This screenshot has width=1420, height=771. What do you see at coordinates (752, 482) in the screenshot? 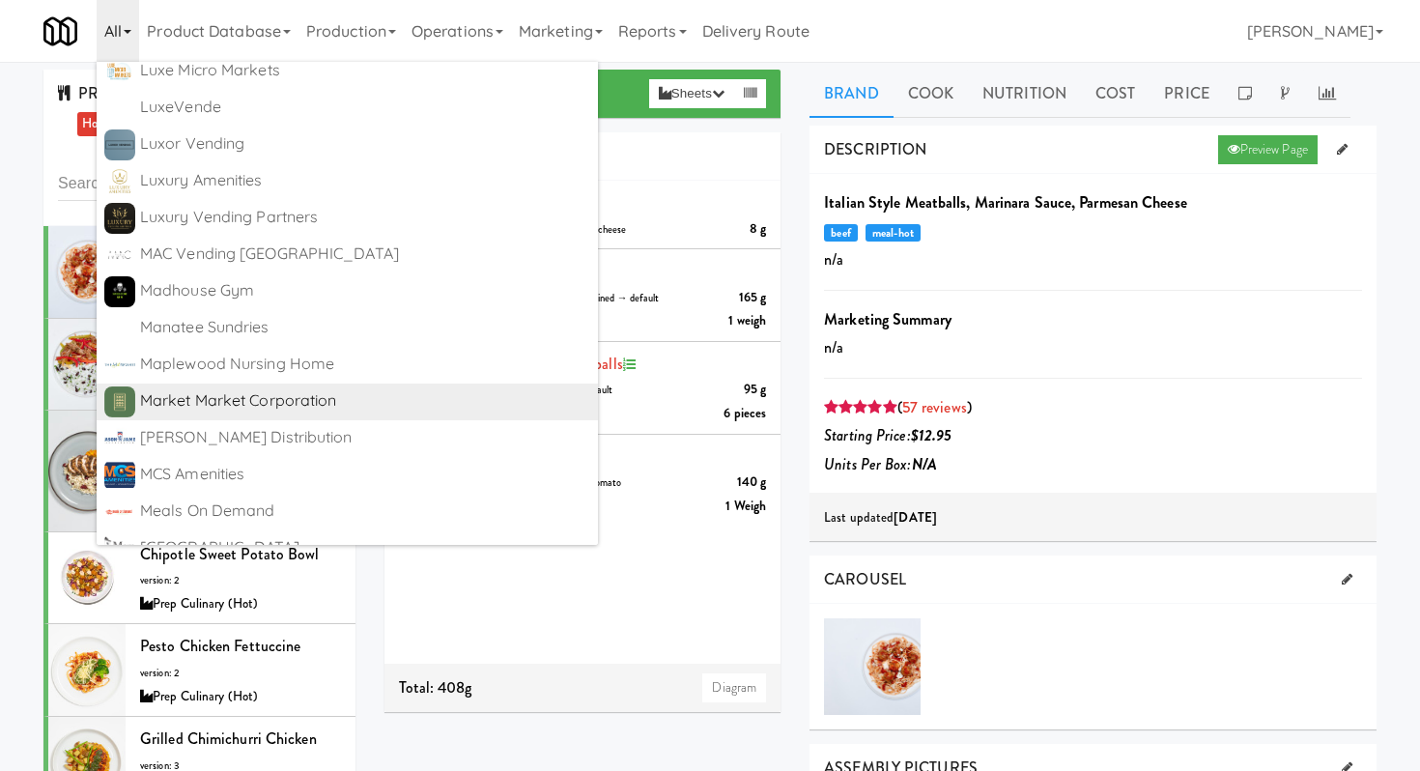
I see `div: 140 g` at bounding box center [752, 482].